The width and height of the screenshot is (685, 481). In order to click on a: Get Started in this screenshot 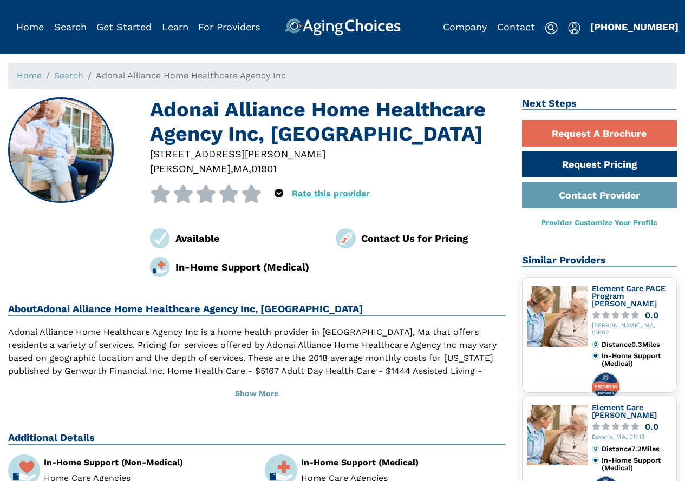, I will do `click(124, 27)`.